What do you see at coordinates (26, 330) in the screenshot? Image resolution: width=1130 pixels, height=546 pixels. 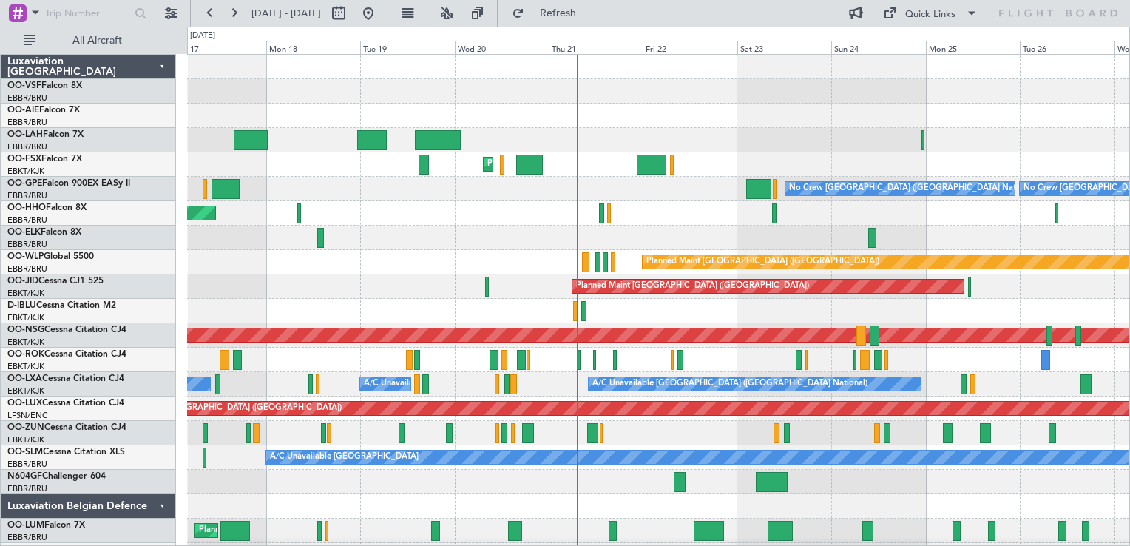 I see `span: OO-NSG` at bounding box center [26, 330].